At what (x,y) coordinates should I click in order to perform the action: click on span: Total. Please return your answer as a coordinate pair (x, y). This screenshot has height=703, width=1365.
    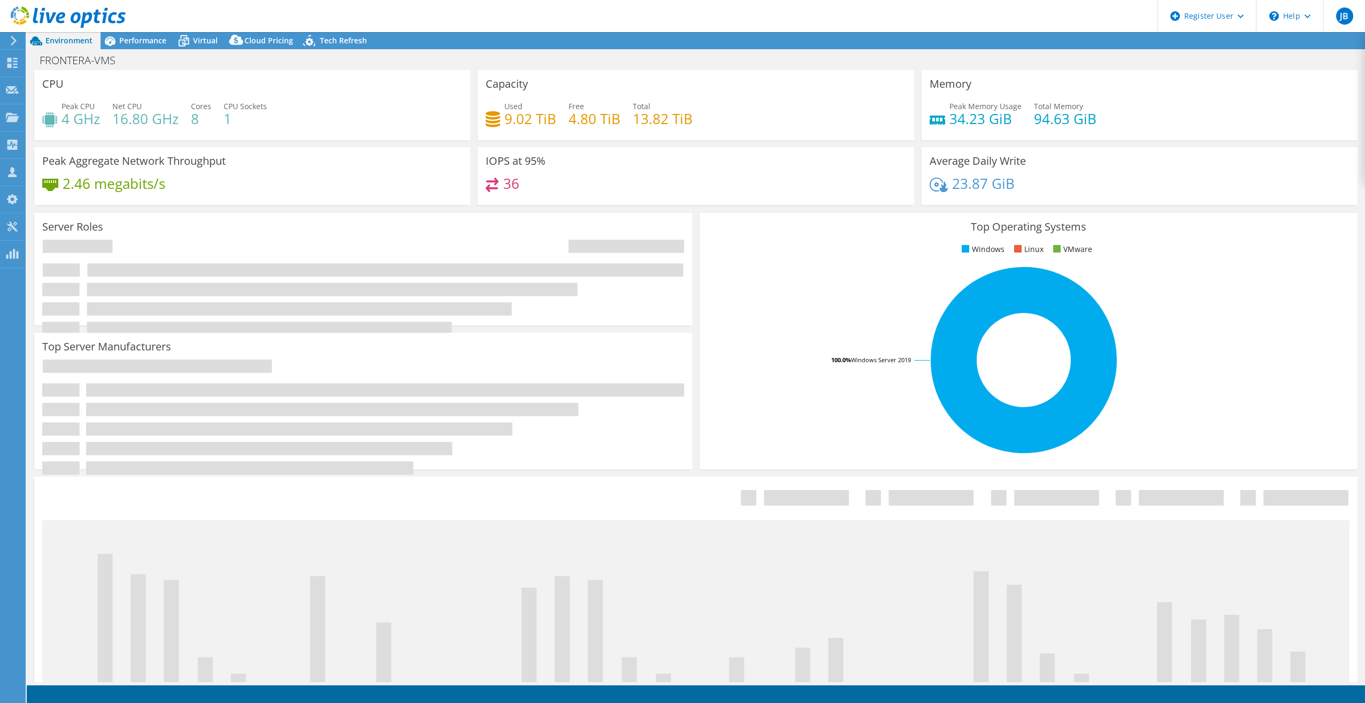
    Looking at the image, I should click on (641, 106).